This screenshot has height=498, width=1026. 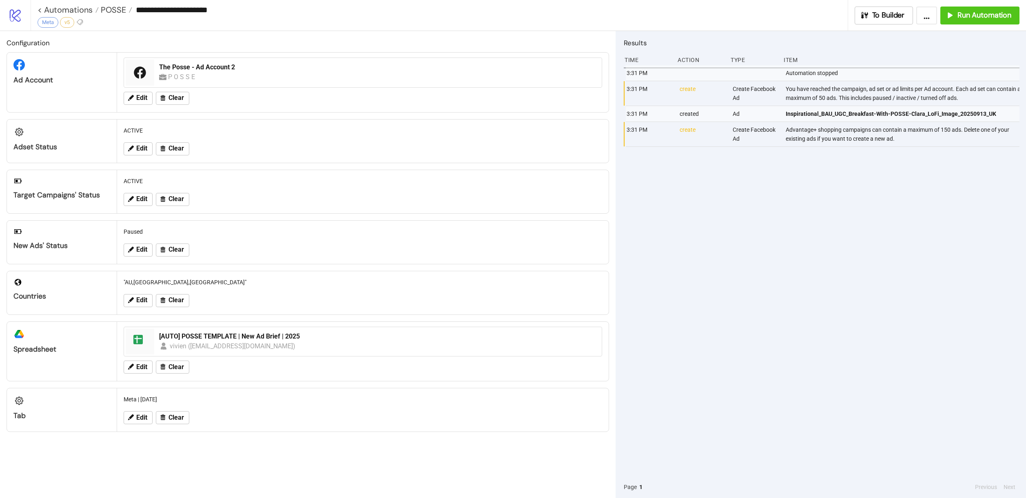 I want to click on div: Meta, so click(x=48, y=22).